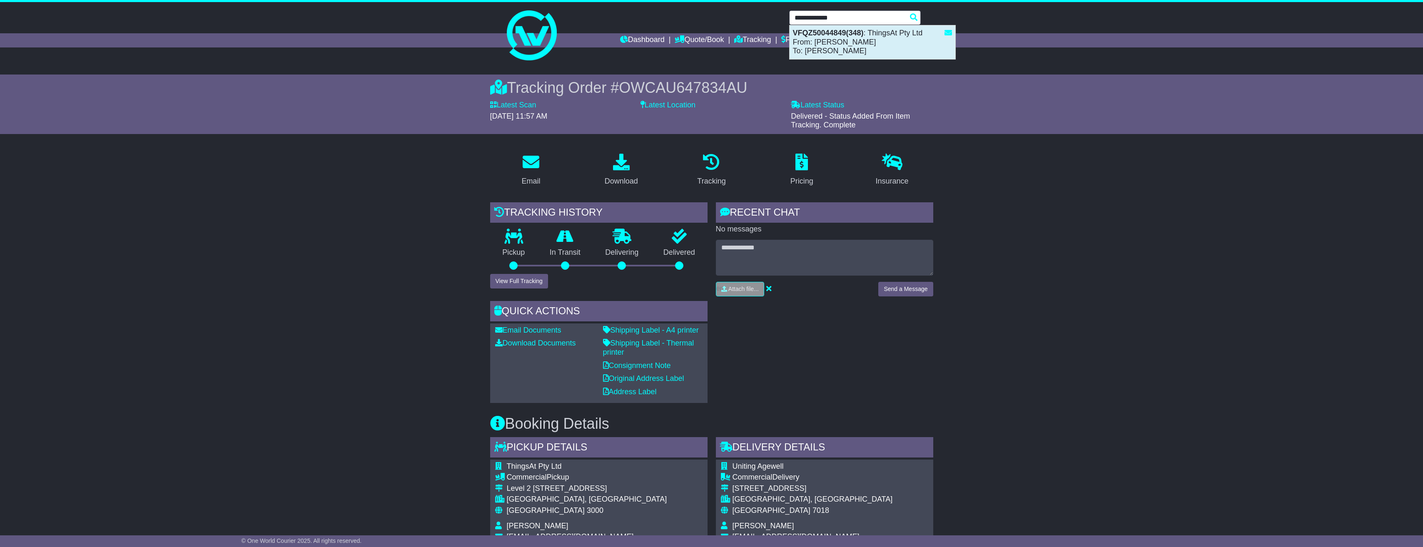  I want to click on span: Delivered - Status Added From Item Tracking. Complete, so click(850, 121).